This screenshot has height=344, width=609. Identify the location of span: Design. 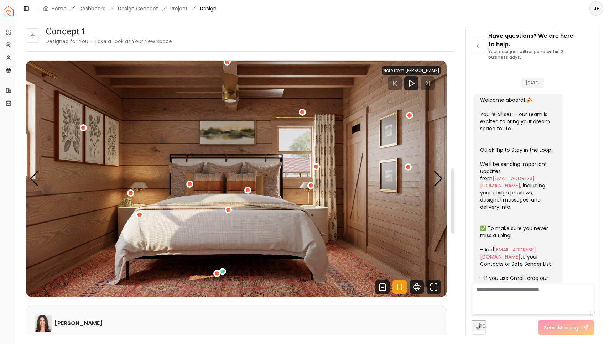
(208, 9).